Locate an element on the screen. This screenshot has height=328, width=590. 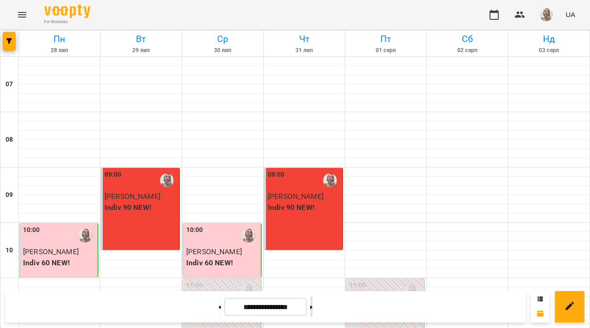
h6: Сб is located at coordinates (468, 39).